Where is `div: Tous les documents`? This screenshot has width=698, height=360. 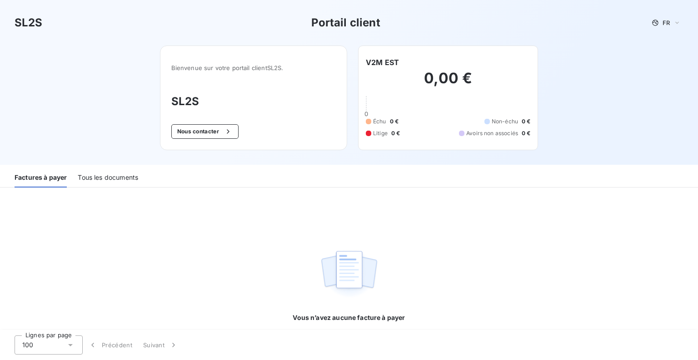
div: Tous les documents is located at coordinates (108, 178).